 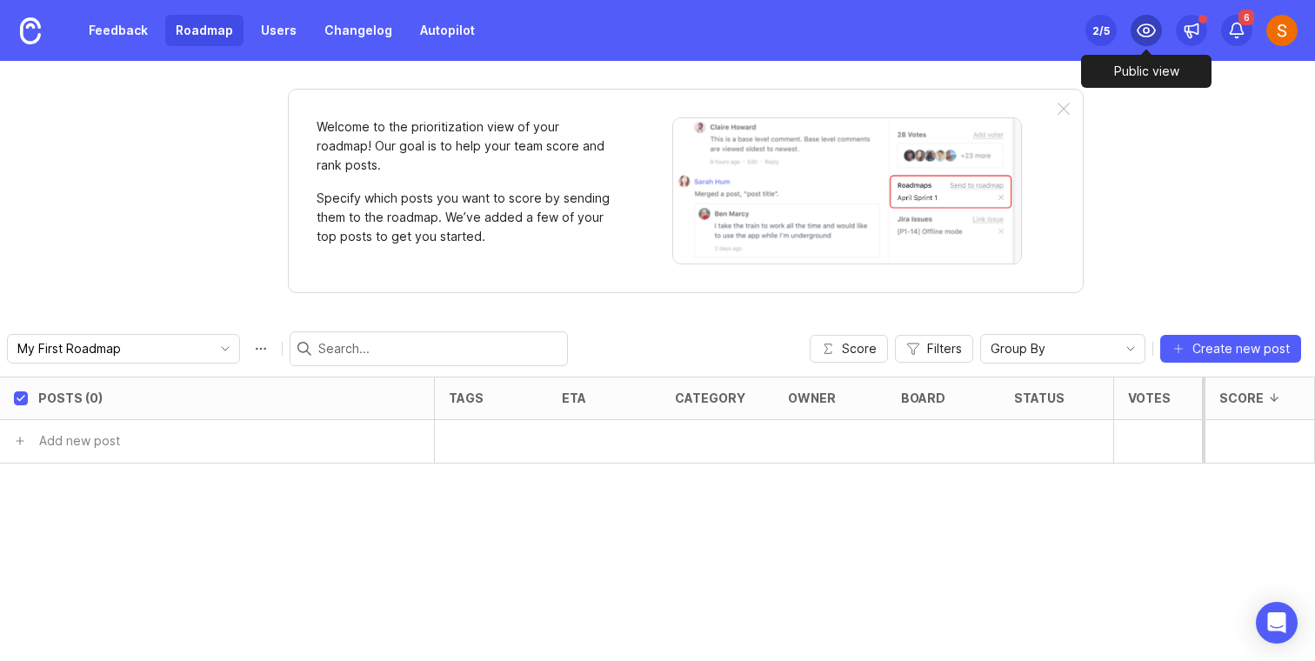 What do you see at coordinates (466, 397) in the screenshot?
I see `div: tags` at bounding box center [466, 397].